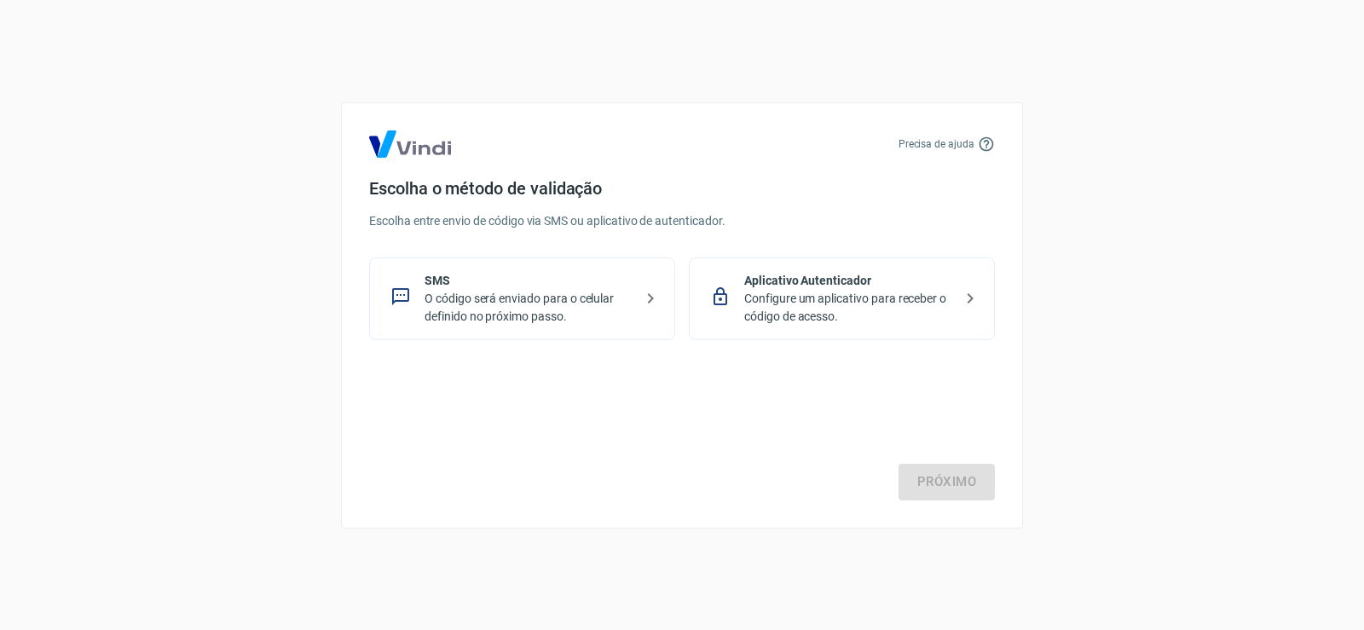 Image resolution: width=1364 pixels, height=630 pixels. Describe the element at coordinates (522, 298) in the screenshot. I see `div: SMSO código será enviado para o celular definido no próximo passo.` at that location.